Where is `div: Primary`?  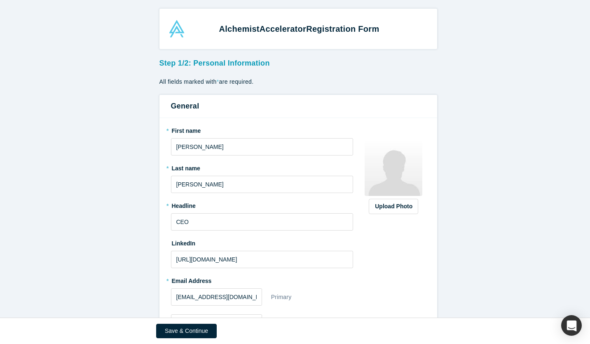 div: Primary is located at coordinates (281, 297).